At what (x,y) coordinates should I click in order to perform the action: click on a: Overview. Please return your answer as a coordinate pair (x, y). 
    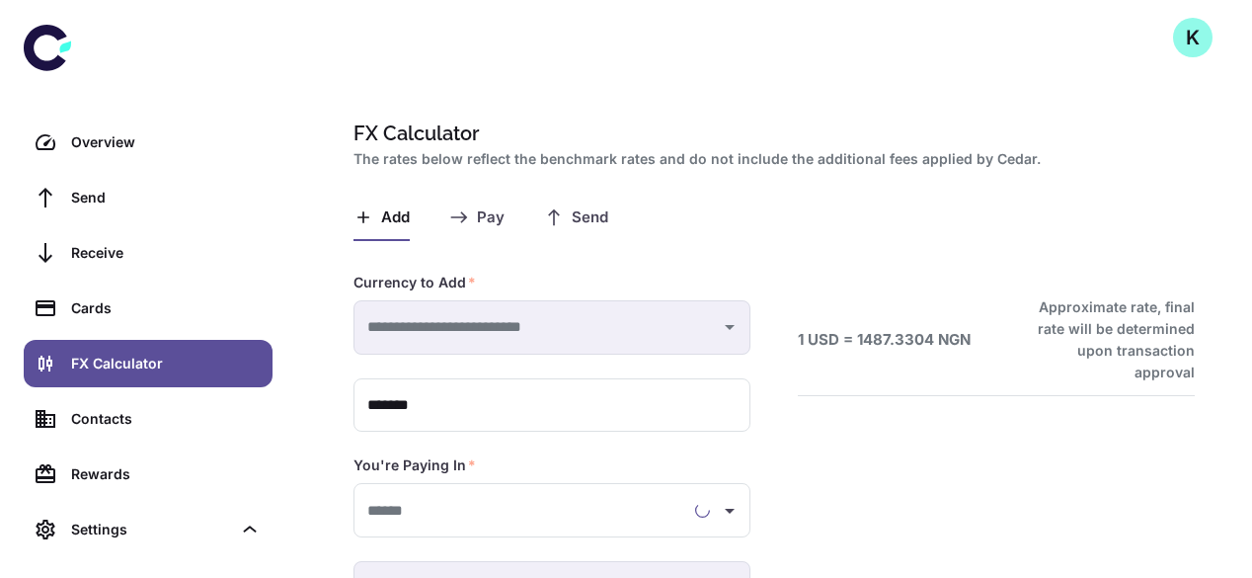
    Looking at the image, I should click on (148, 142).